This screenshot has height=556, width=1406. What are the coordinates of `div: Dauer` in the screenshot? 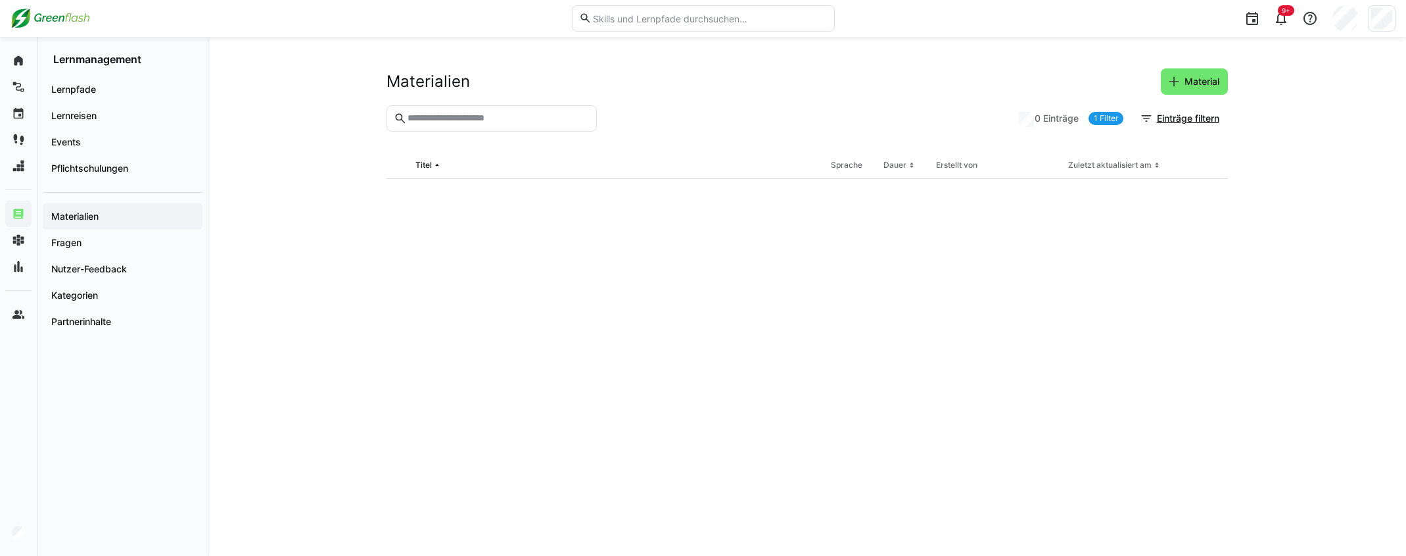 It's located at (895, 165).